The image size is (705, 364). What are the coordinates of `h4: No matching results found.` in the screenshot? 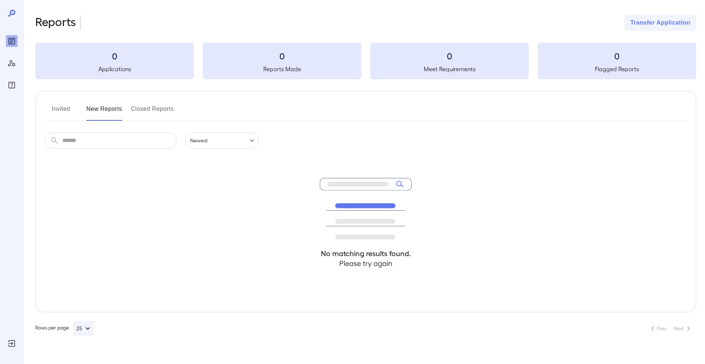 It's located at (366, 253).